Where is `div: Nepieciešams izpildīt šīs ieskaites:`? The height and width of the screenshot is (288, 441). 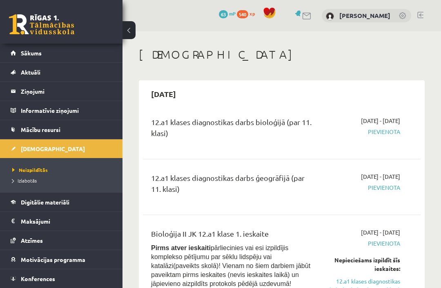 div: Nepieciešams izpildīt šīs ieskaites: is located at coordinates (362, 265).